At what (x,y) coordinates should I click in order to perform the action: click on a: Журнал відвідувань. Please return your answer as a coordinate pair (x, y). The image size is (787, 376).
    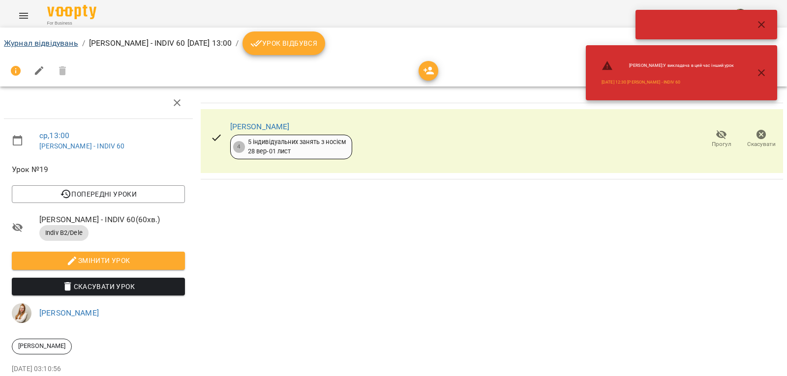
    Looking at the image, I should click on (41, 43).